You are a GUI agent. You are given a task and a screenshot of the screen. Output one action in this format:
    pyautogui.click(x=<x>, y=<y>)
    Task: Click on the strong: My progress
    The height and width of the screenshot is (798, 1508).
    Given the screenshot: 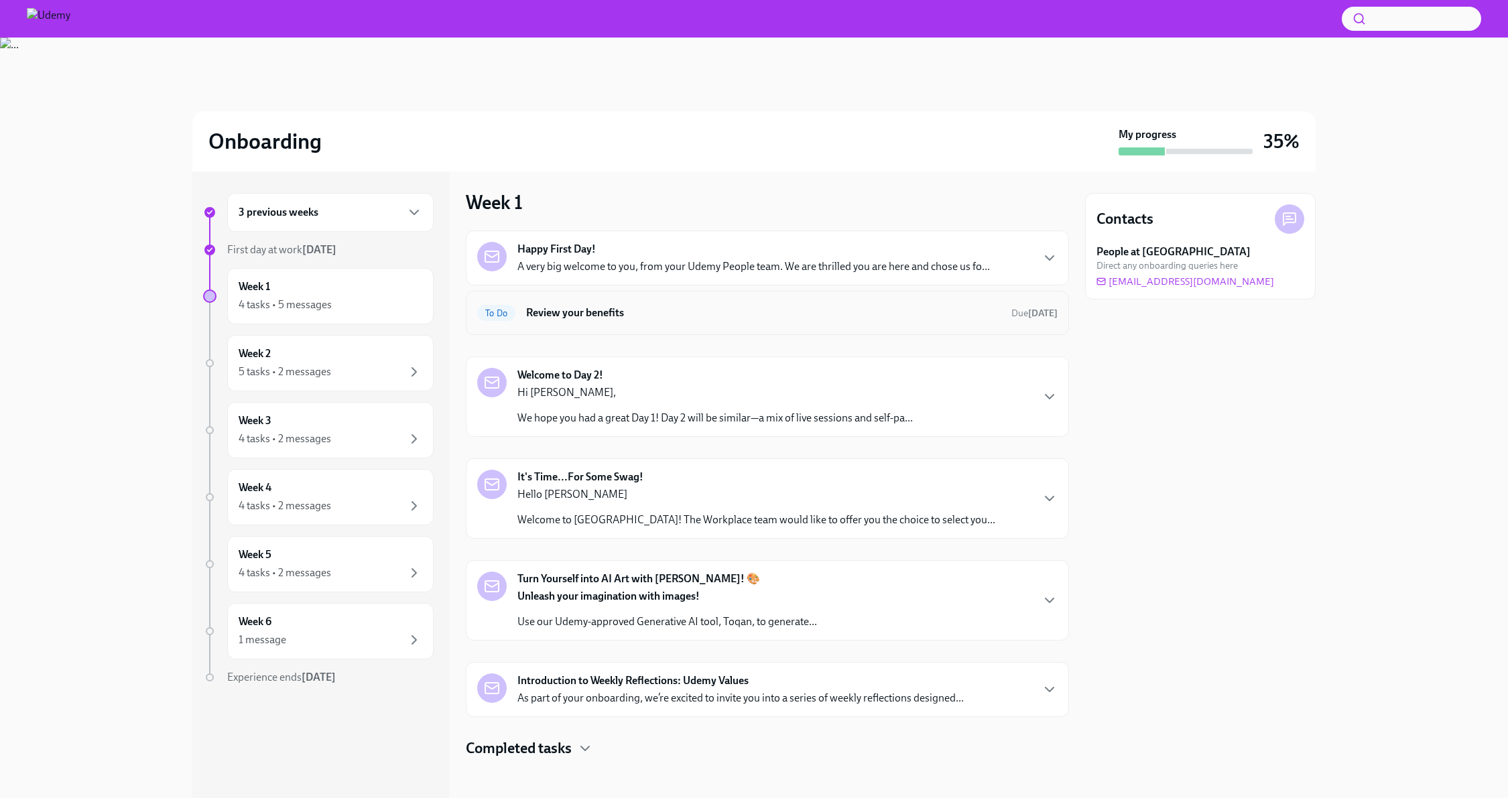 What is the action you would take?
    pyautogui.click(x=1147, y=135)
    